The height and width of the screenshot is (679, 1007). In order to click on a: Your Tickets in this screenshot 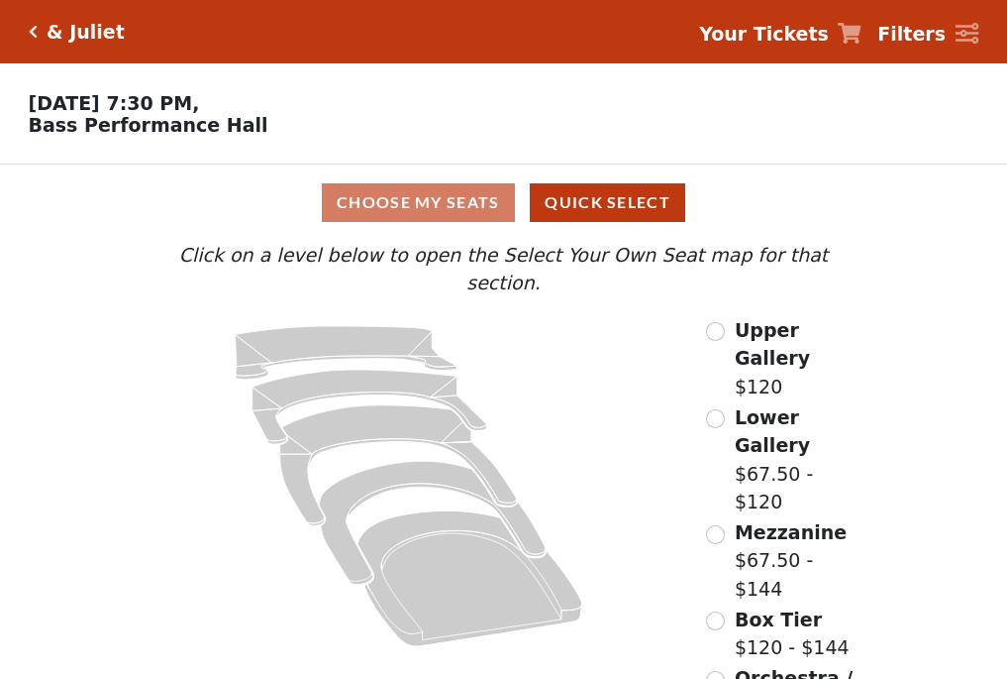, I will do `click(781, 34)`.